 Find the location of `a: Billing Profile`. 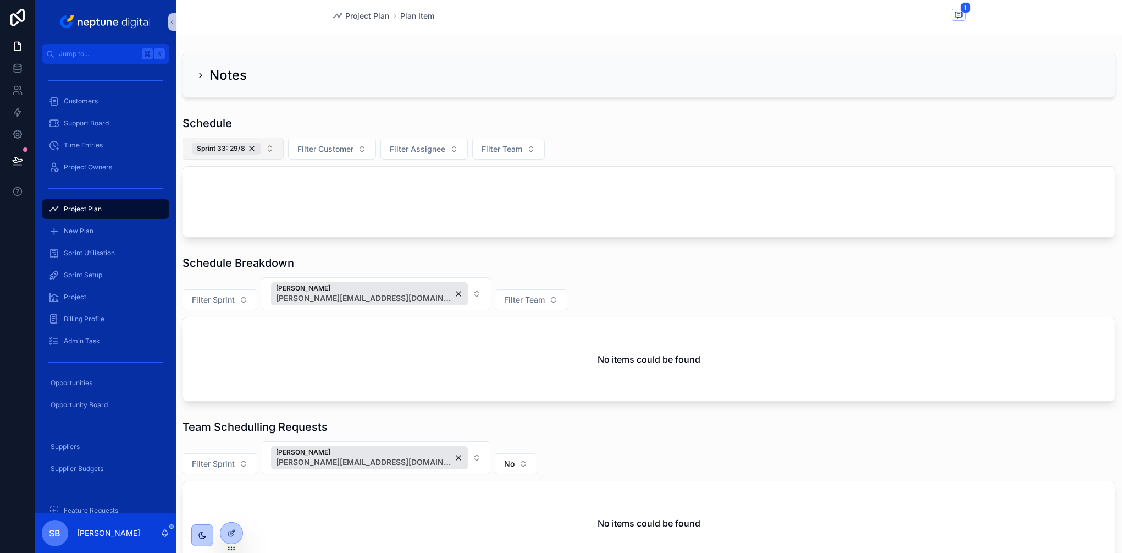

a: Billing Profile is located at coordinates (106, 319).